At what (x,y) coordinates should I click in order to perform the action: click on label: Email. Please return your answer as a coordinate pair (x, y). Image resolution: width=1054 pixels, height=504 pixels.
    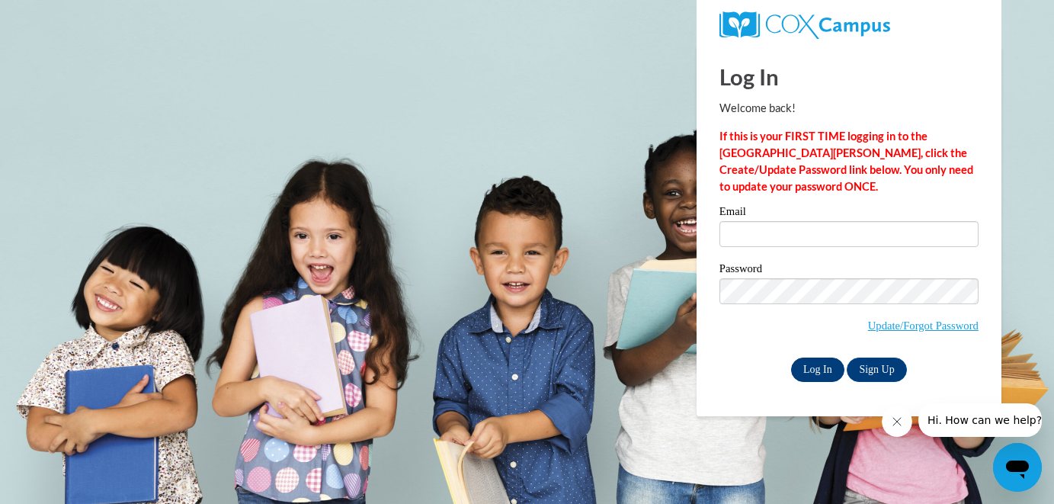
    Looking at the image, I should click on (849, 213).